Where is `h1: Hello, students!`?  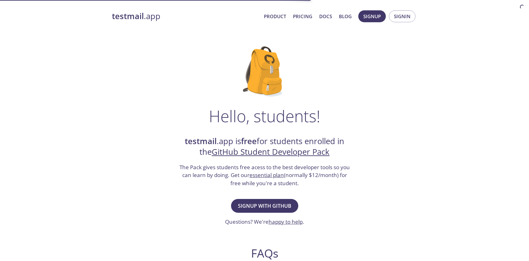 h1: Hello, students! is located at coordinates (265, 116).